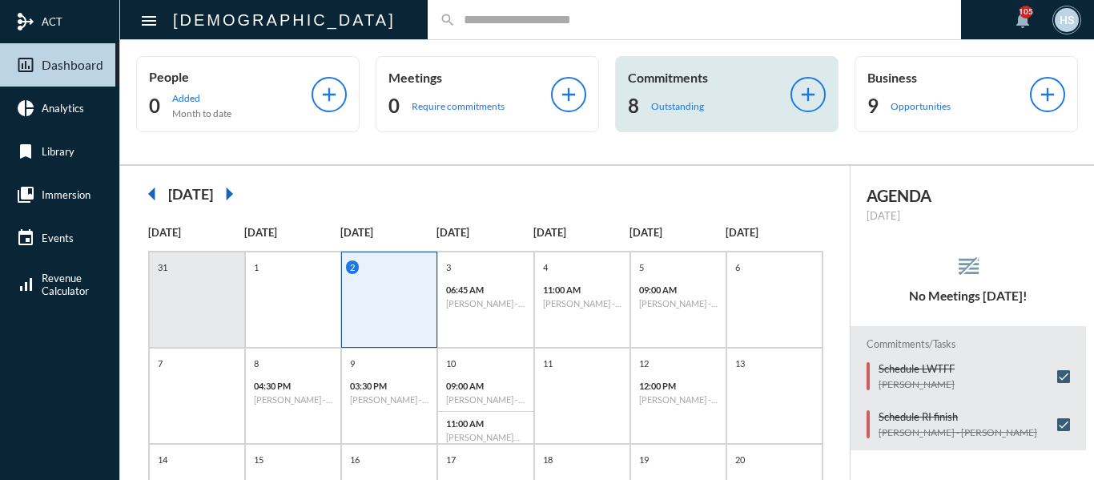  Describe the element at coordinates (1023, 20) in the screenshot. I see `mat-icon: notifications` at that location.